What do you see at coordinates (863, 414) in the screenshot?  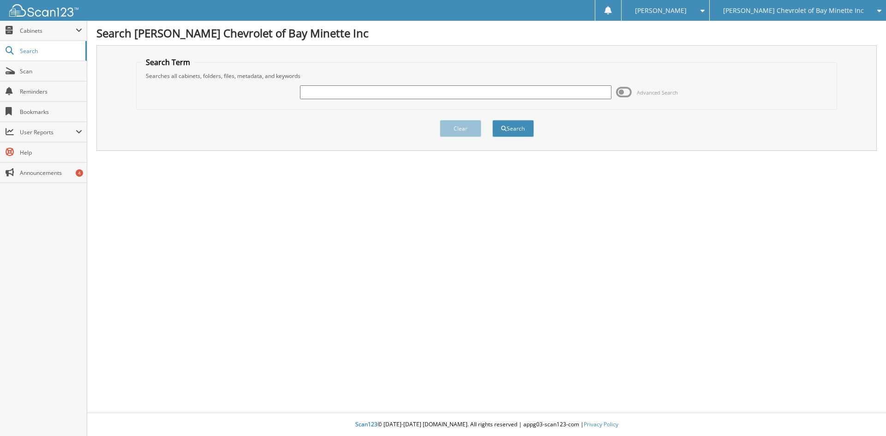 I see `div: Chat Widget` at bounding box center [863, 414].